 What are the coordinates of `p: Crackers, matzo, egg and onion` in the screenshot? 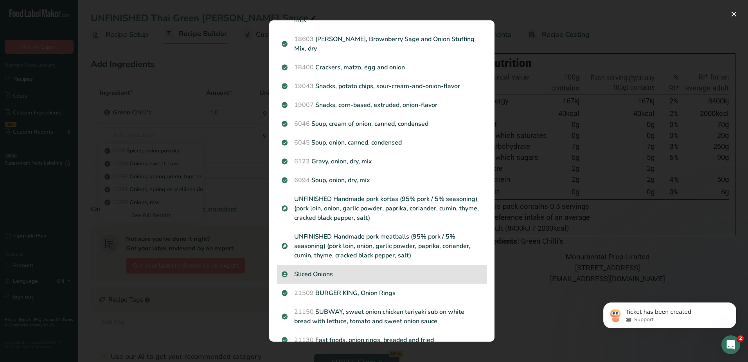 It's located at (382, 67).